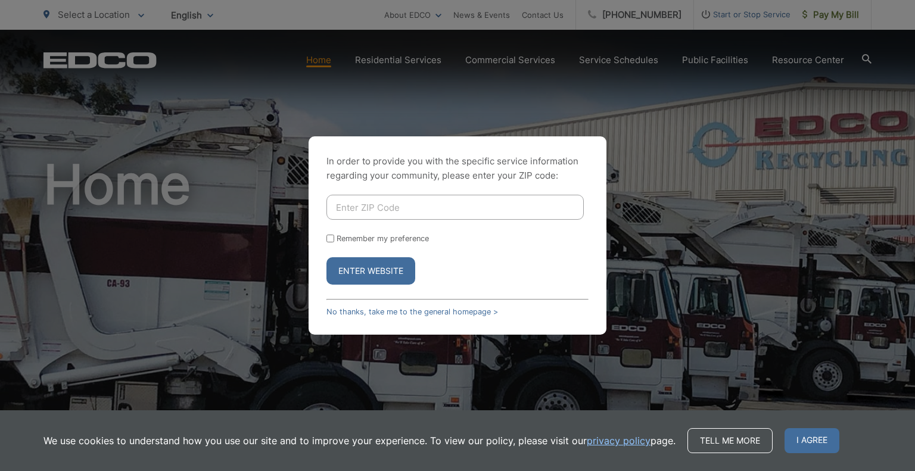  Describe the element at coordinates (359, 441) in the screenshot. I see `p: We use cookies to understand how you use our site and to improve your experience. To view our pol...` at that location.